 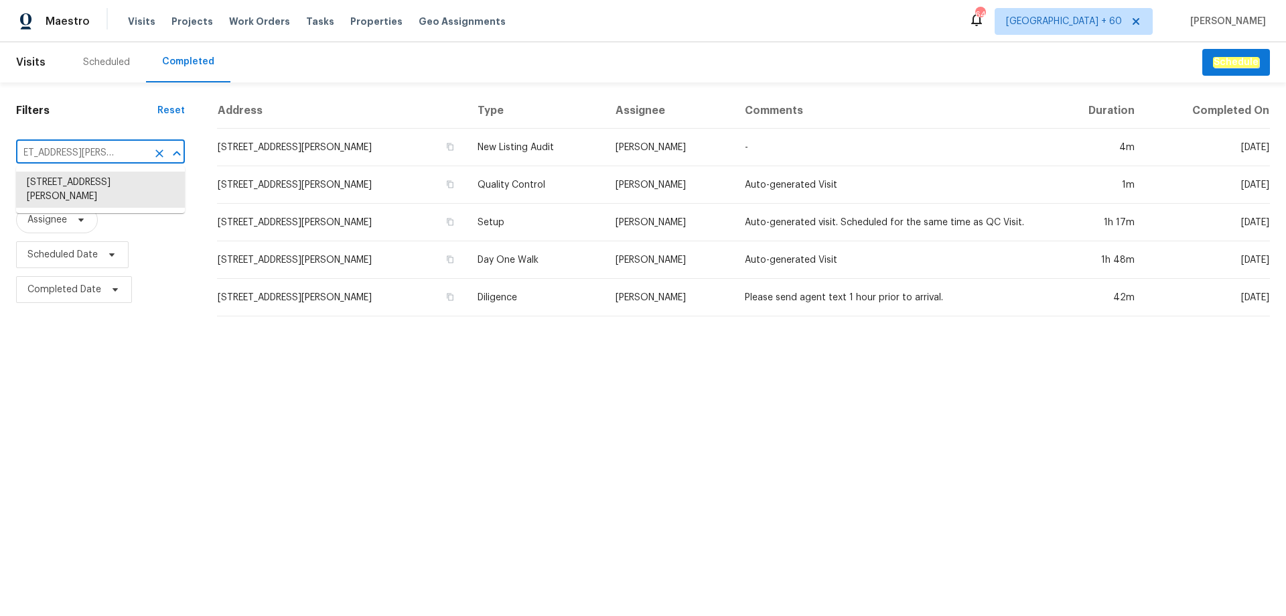 I want to click on span: Work Orders, so click(x=259, y=21).